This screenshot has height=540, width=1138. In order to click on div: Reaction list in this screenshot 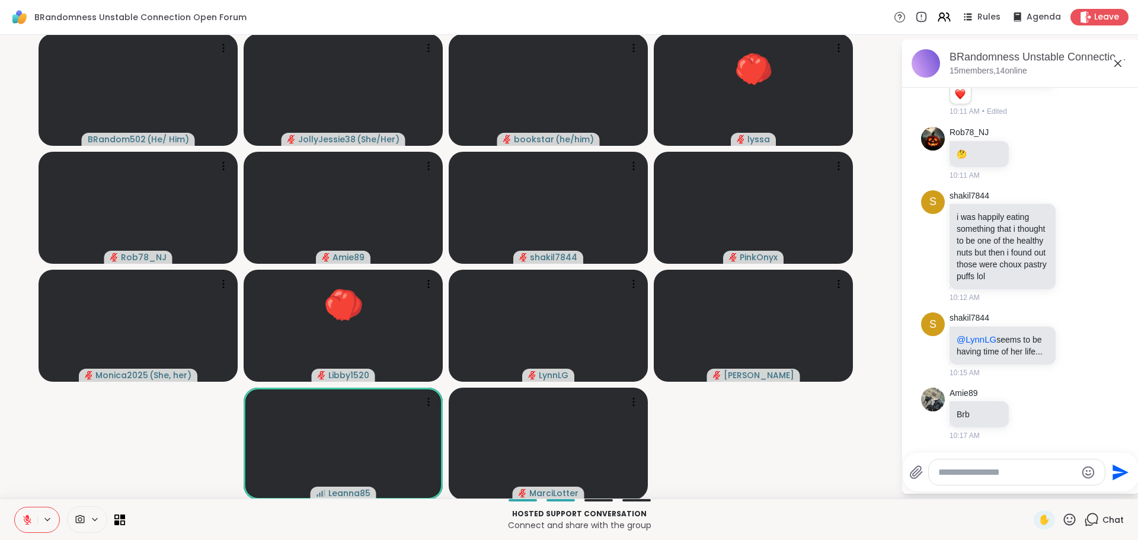, I will do `click(960, 94)`.